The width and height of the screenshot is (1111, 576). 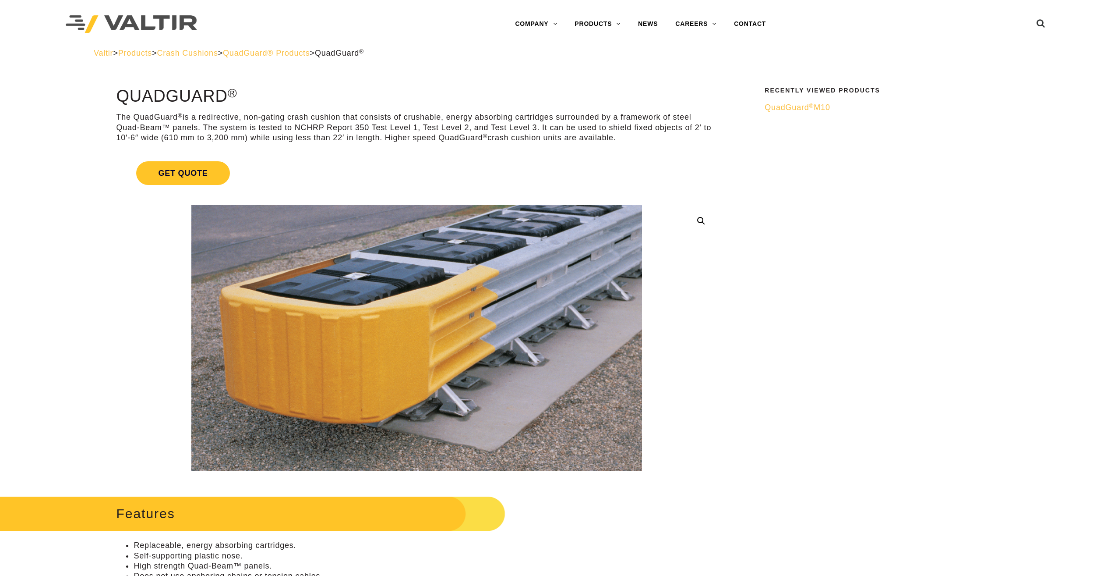 I want to click on h2: Recently Viewed Products, so click(x=888, y=90).